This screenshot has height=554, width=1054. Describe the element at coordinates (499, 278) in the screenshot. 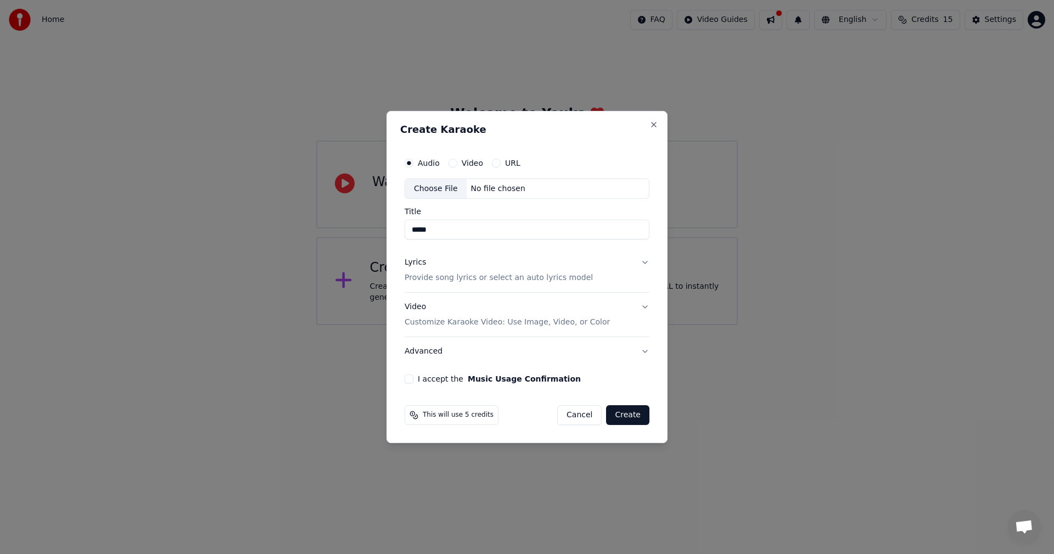

I see `p: Provide song lyrics or select an auto lyrics model` at that location.